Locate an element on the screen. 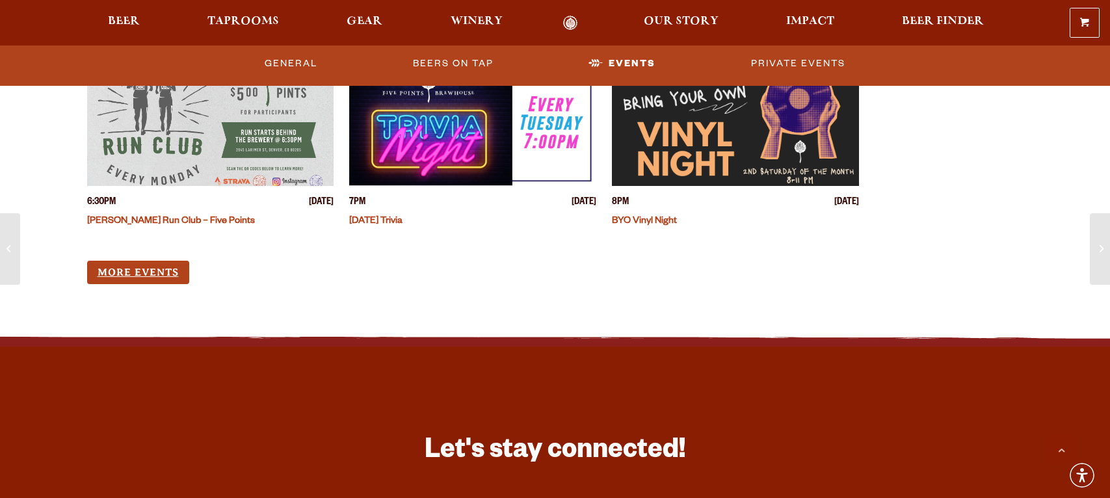 This screenshot has width=1110, height=498. div: Accessibility Menu is located at coordinates (1082, 475).